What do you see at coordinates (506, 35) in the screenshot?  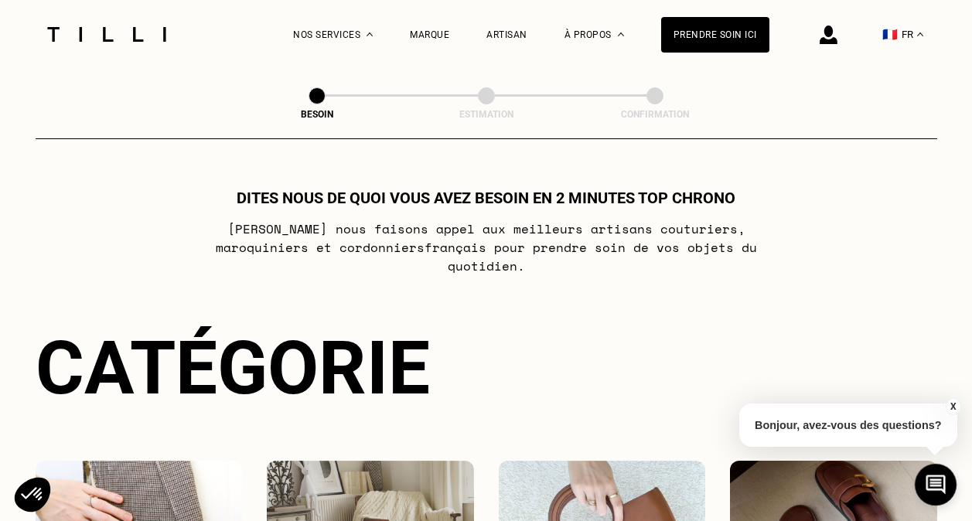 I see `div: Artisan` at bounding box center [506, 35].